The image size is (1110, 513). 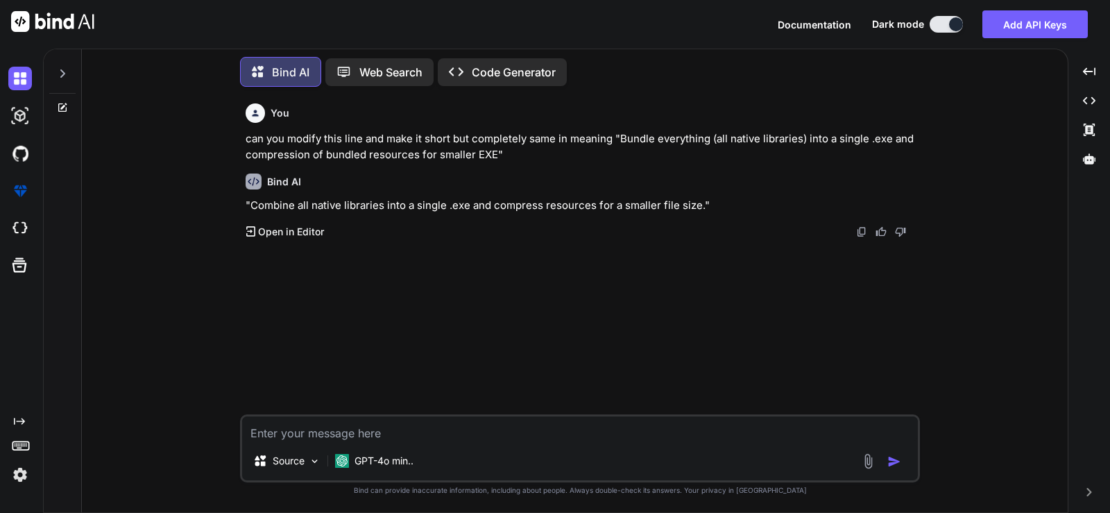 I want to click on p: Bind AI, so click(x=291, y=72).